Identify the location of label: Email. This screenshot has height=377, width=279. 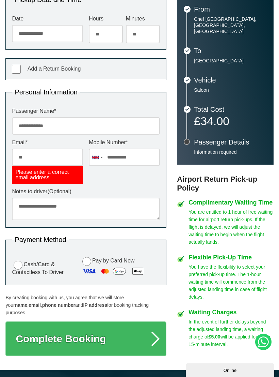
(47, 142).